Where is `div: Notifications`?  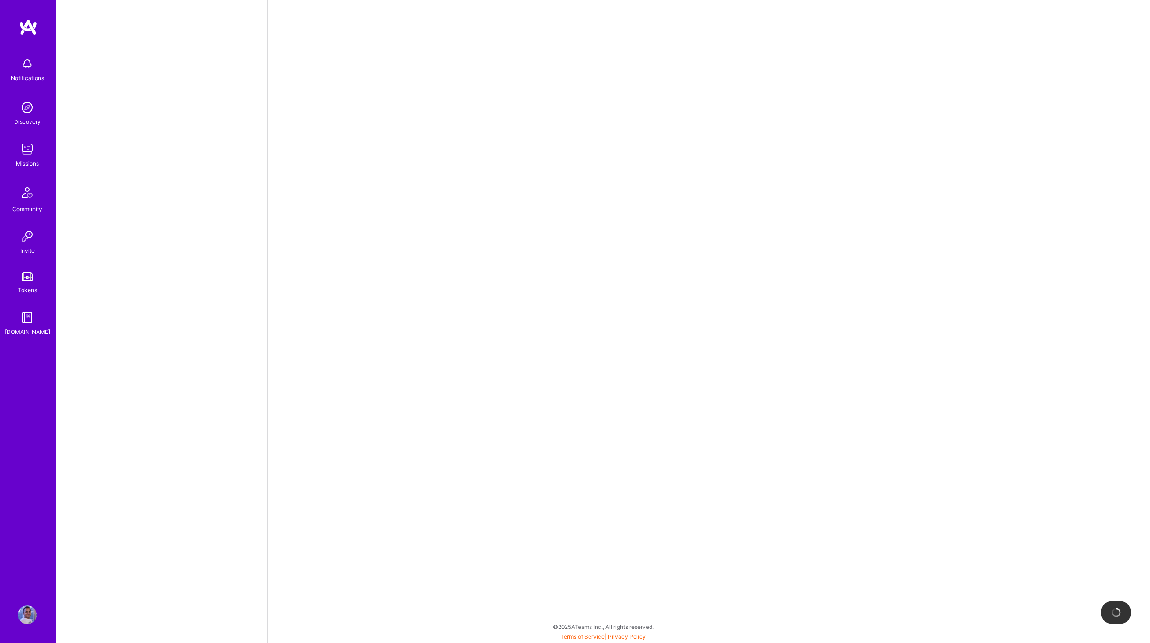 div: Notifications is located at coordinates (27, 78).